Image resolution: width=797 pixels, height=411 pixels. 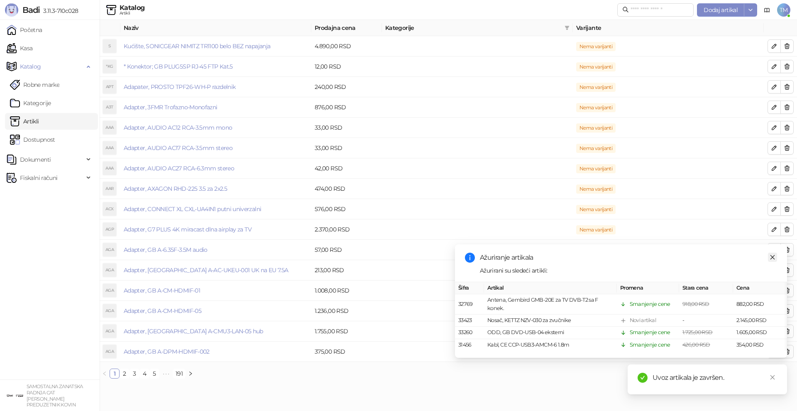 I want to click on a: Kućište, SONICGEAR NIMITZ TR1100 belo BEZ napajanja, so click(x=197, y=46).